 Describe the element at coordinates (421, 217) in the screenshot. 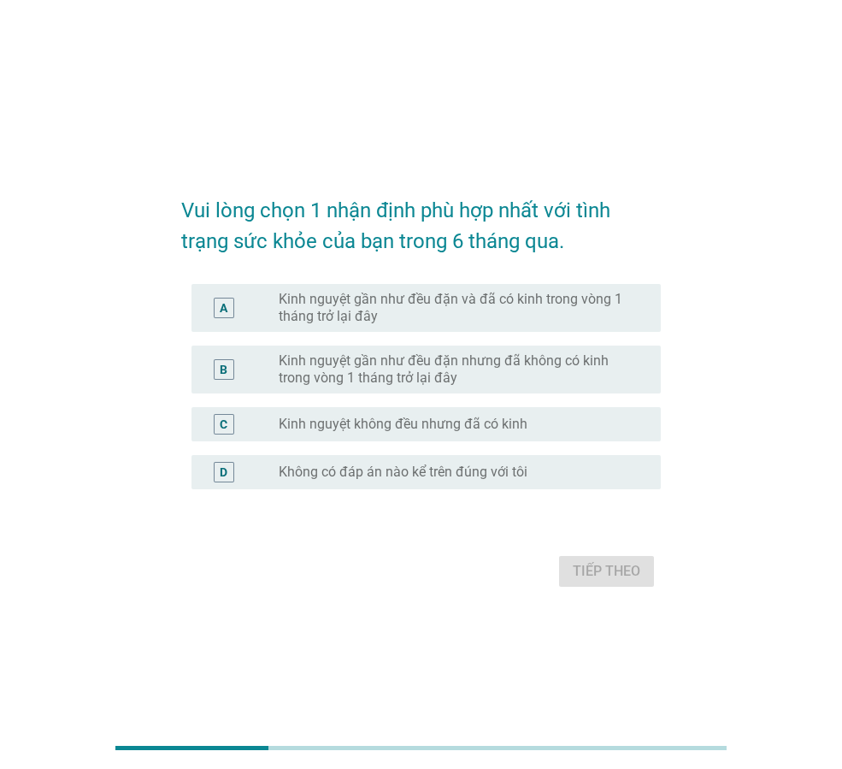

I see `h2: Vui lòng chọn 1 nhận định phù hợp nhất với tình trạng sức khỏe của bạn trong 6 tháng qua.` at that location.